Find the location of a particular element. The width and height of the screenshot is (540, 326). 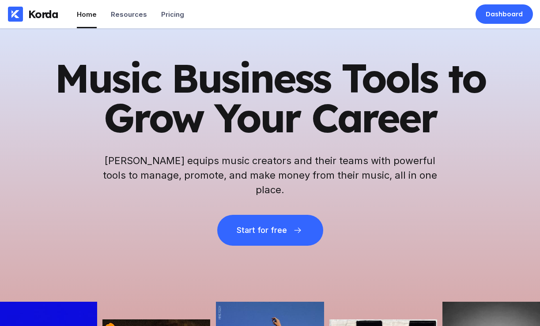

div: Start for free is located at coordinates (262, 231).